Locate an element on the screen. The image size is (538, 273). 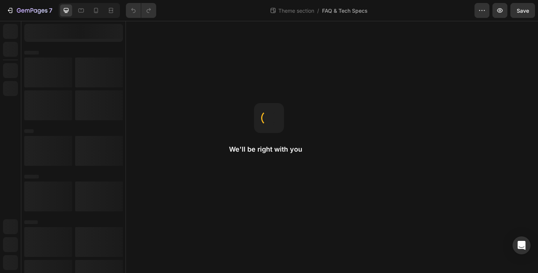
button: Save is located at coordinates (523, 10).